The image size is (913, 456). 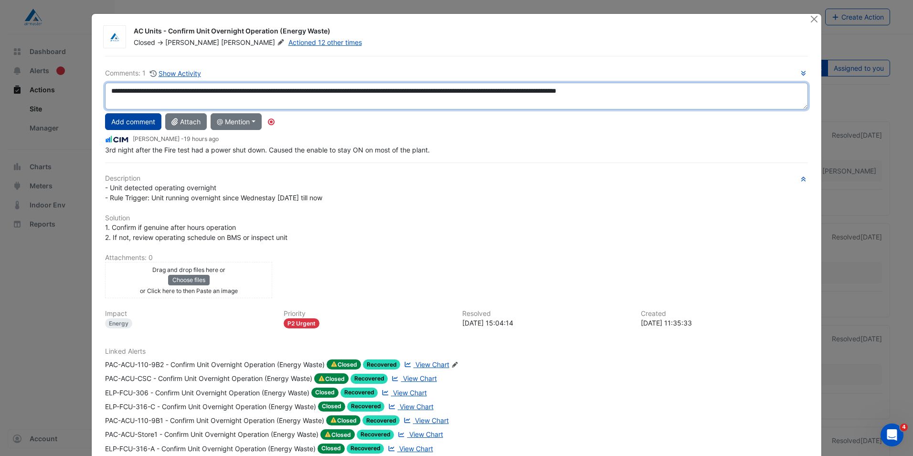 What do you see at coordinates (117, 139) in the screenshot?
I see `img: CIM` at bounding box center [117, 139].